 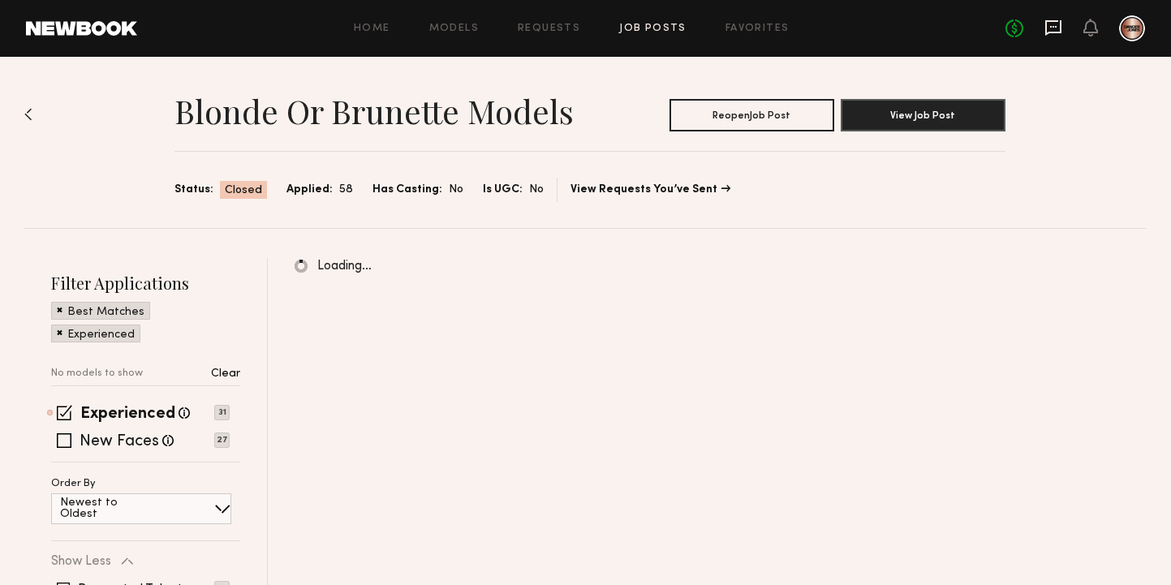 What do you see at coordinates (244, 191) in the screenshot?
I see `span: Closed` at bounding box center [244, 191].